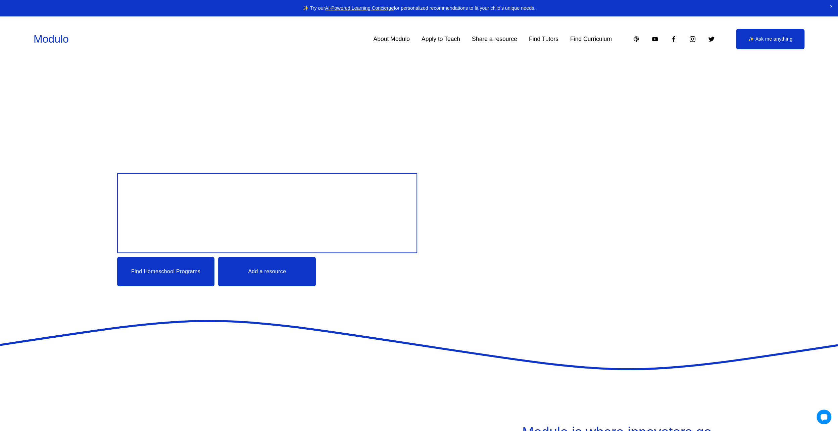 This screenshot has height=431, width=838. I want to click on a: Add a resource, so click(267, 271).